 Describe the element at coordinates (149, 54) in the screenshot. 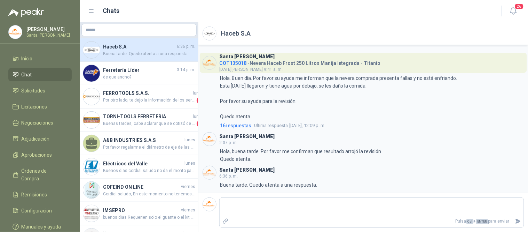

I see `span: Buena tarde. Quedo atenta a una respuesta.` at that location.